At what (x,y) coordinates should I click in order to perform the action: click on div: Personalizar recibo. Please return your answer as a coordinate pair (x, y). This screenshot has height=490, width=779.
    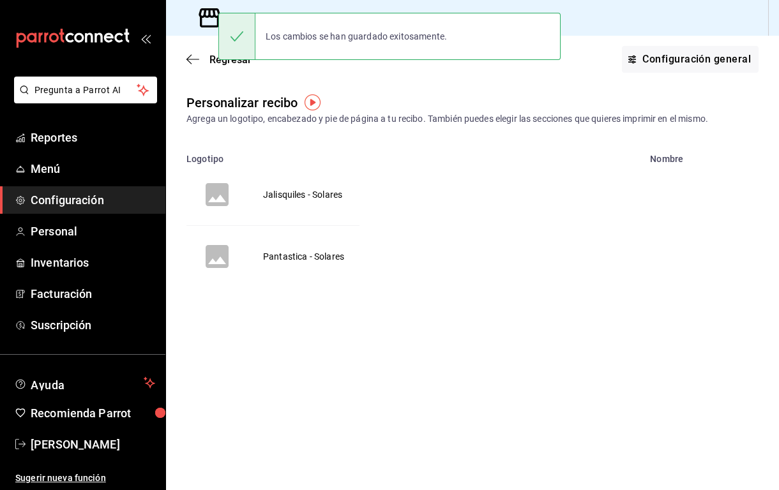
    Looking at the image, I should click on (242, 103).